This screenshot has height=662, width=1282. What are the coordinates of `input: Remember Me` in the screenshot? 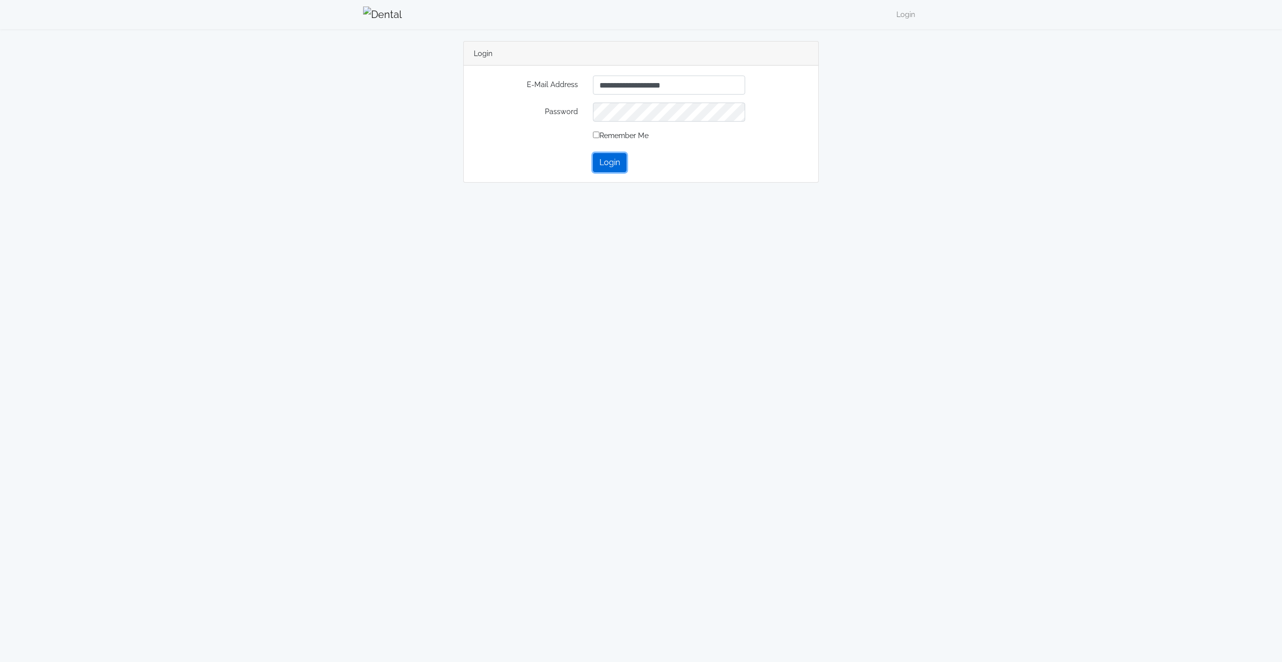 It's located at (596, 135).